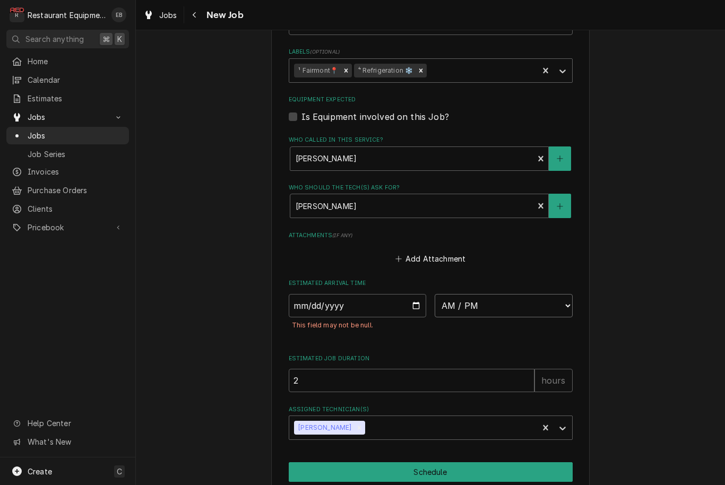  Describe the element at coordinates (75, 190) in the screenshot. I see `span: Purchase Orders` at that location.